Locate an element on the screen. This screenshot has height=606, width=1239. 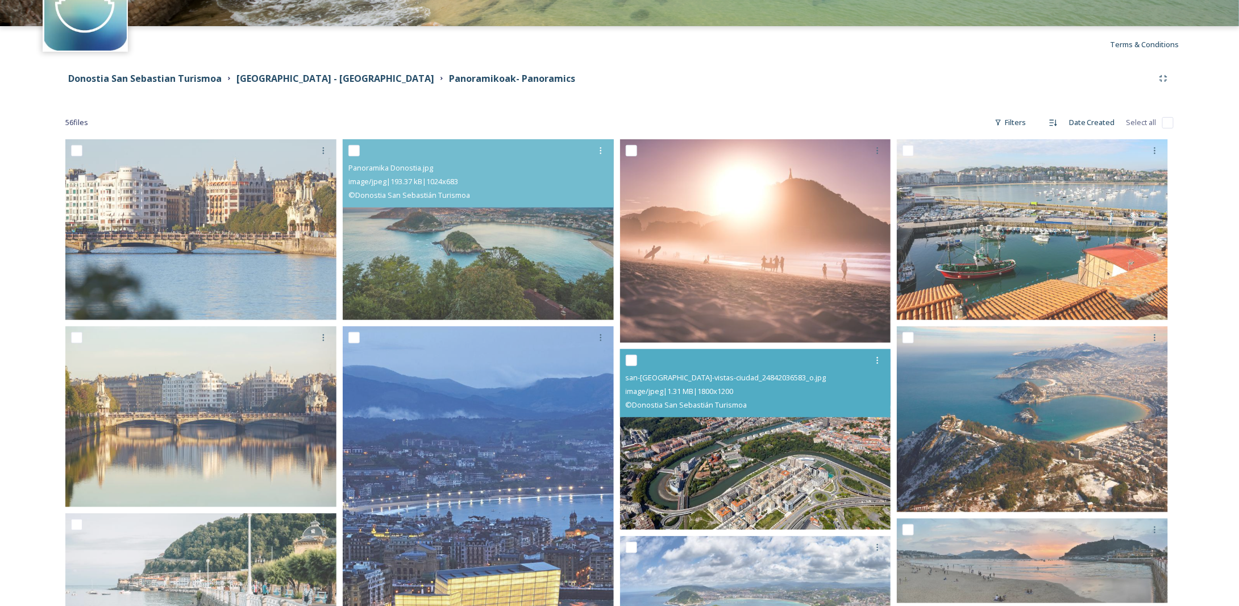
img: puerto---kaia_25350325282_o.jpg is located at coordinates (1032, 230).